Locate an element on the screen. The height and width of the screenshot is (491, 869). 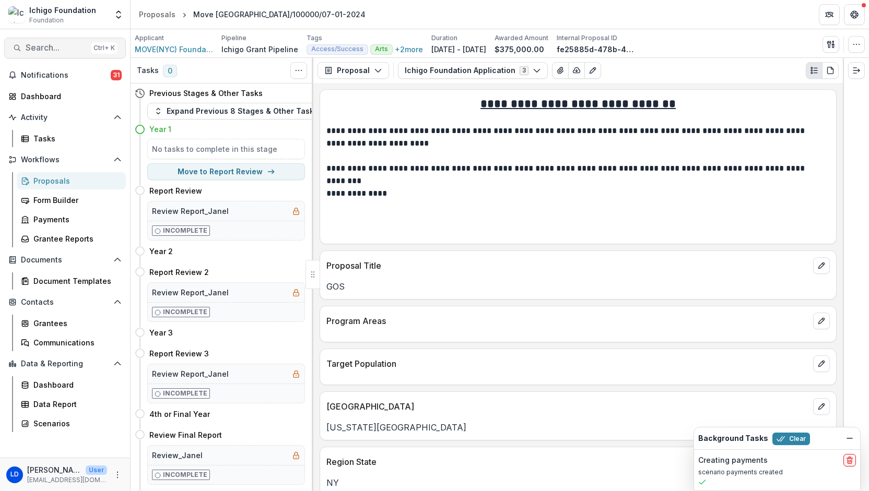
button: Toggle View Cancelled Tasks is located at coordinates (299, 70).